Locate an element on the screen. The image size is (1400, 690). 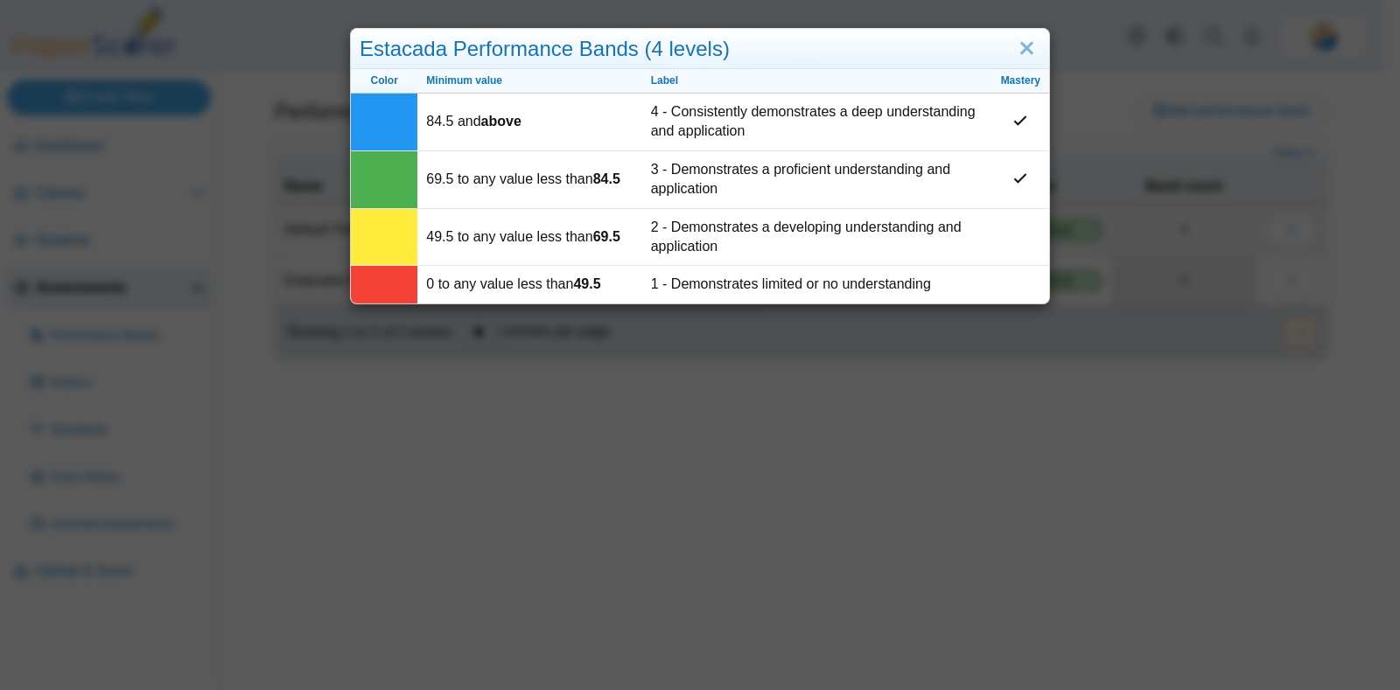
td: 49.5 to any value less than is located at coordinates (529, 238).